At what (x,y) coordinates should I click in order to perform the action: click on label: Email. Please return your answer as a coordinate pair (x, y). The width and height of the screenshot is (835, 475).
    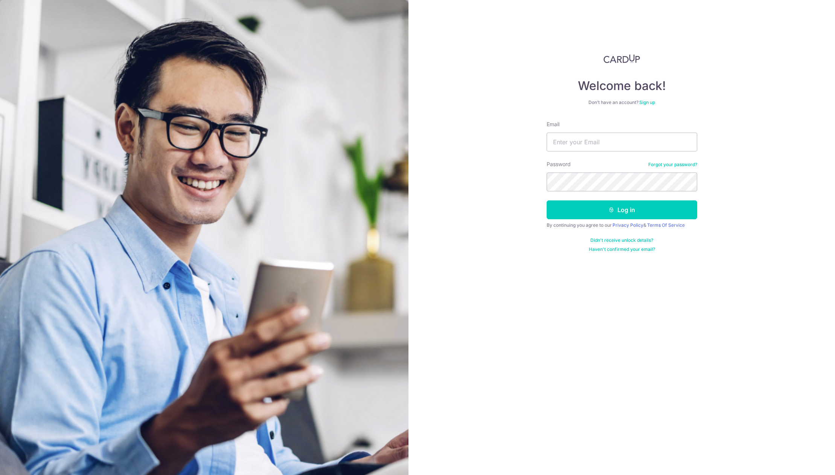
    Looking at the image, I should click on (553, 124).